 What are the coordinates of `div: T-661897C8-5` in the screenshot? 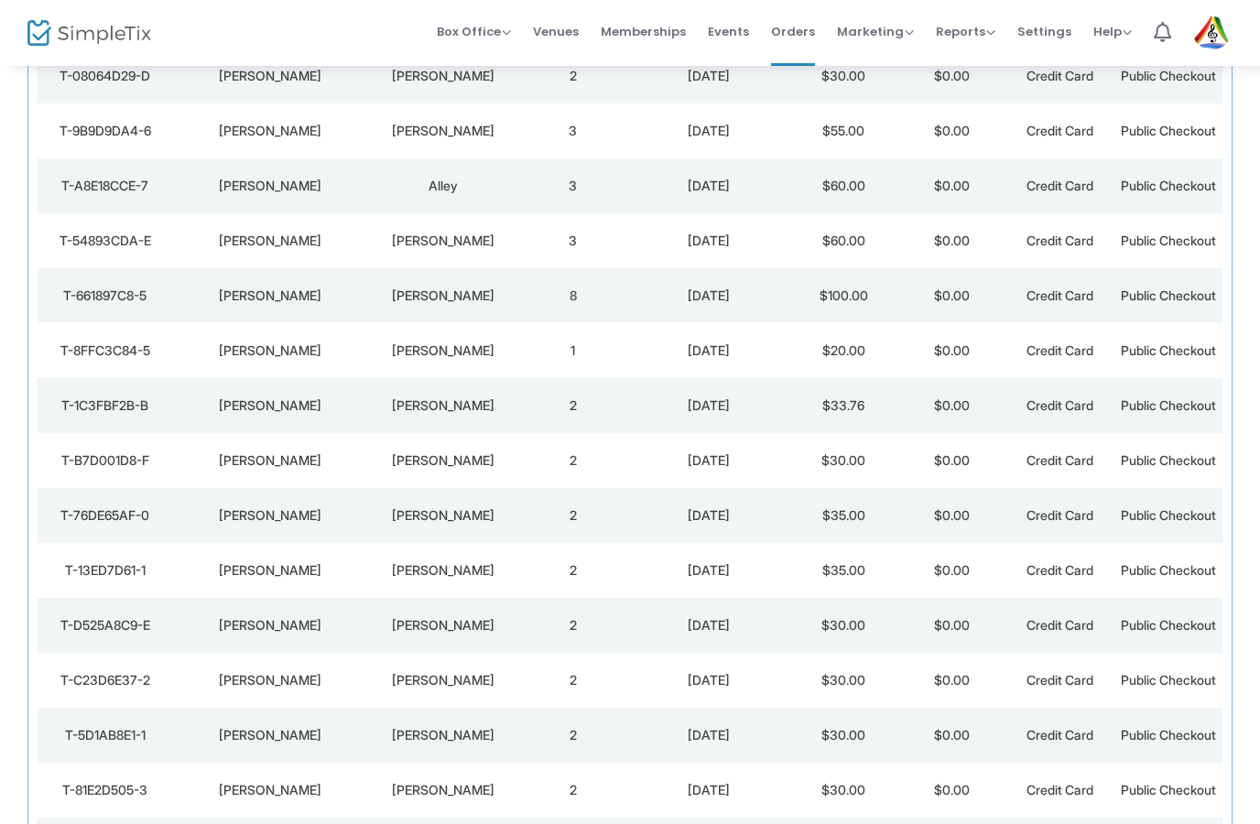 It's located at (105, 296).